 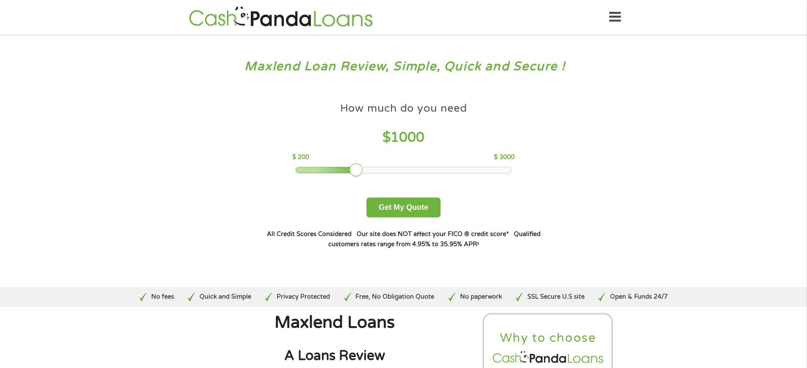 What do you see at coordinates (335, 323) in the screenshot?
I see `span: Maxlend Loans` at bounding box center [335, 323].